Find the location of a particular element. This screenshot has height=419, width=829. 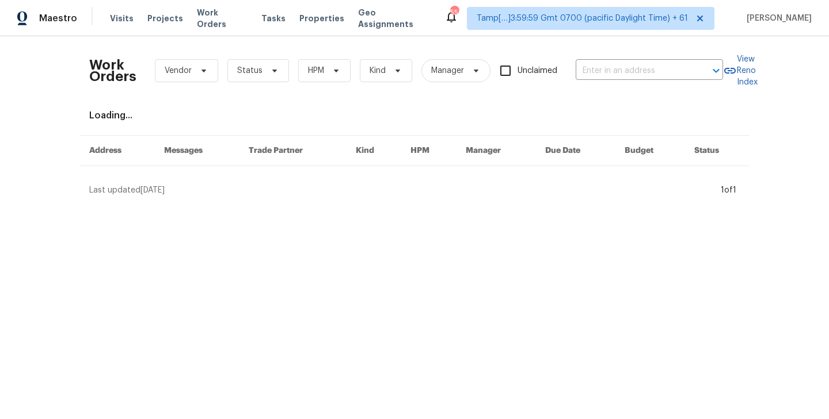

input: Enter in an address is located at coordinates (633, 71).